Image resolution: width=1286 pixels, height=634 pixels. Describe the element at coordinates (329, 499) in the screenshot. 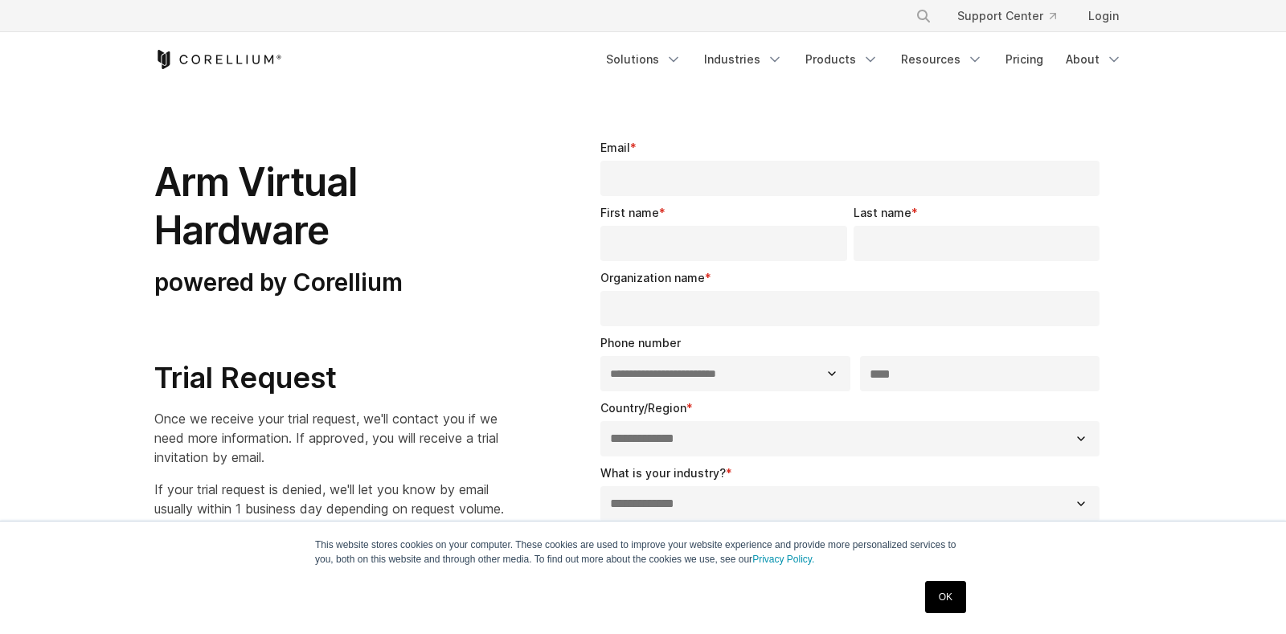

I see `span: If your trial request is denied, we'll let you know by email usually within 1 business day depend...` at that location.